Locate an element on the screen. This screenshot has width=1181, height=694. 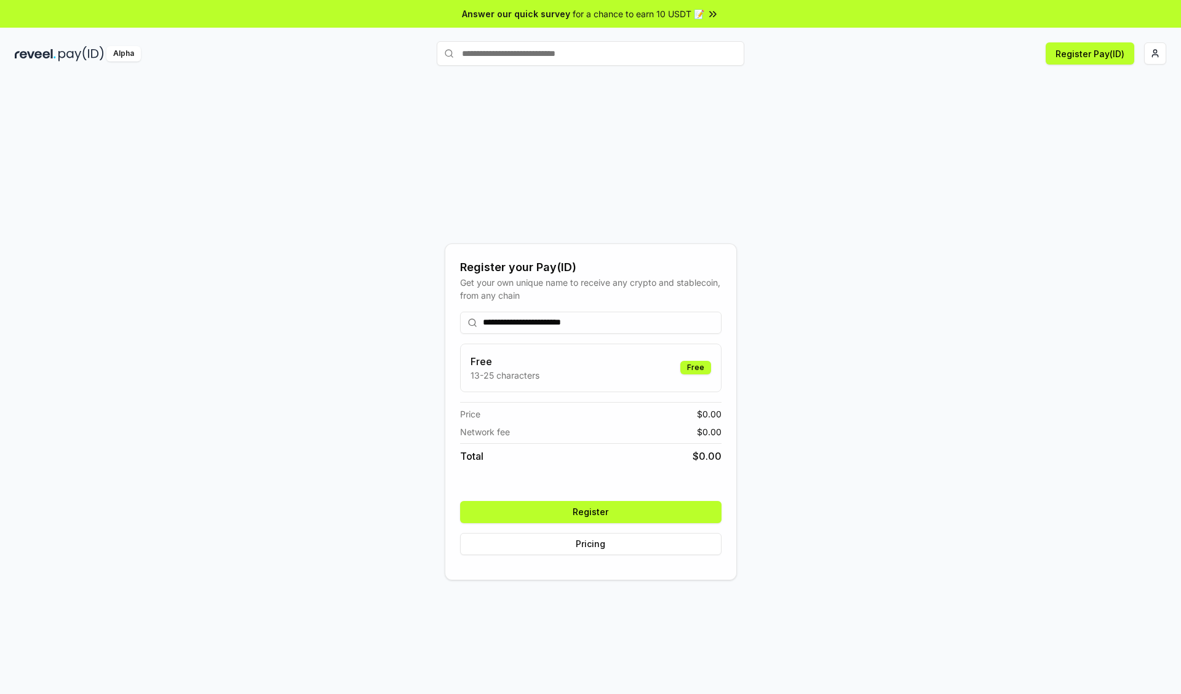
div: Free is located at coordinates (696, 368).